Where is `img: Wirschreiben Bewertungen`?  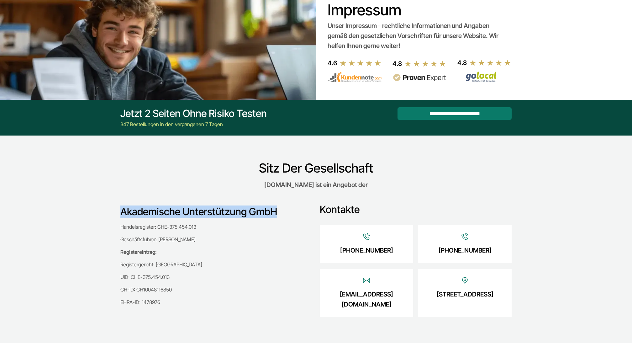
img: Wirschreiben Bewertungen is located at coordinates (484, 77).